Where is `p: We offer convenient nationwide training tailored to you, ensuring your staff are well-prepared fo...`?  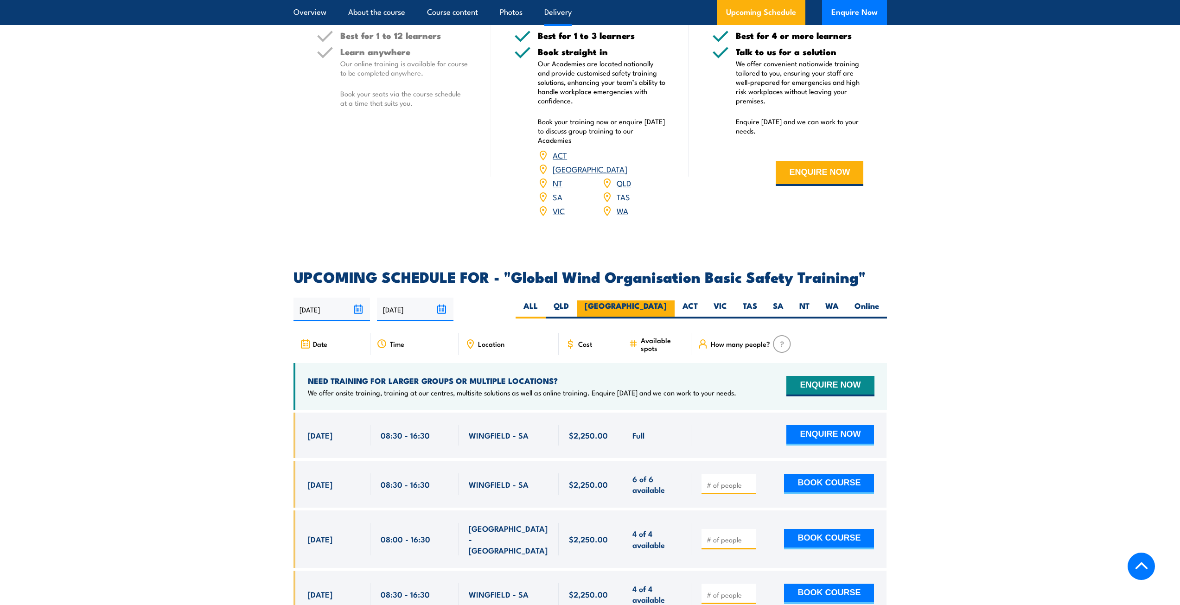 p: We offer convenient nationwide training tailored to you, ensuring your staff are well-prepared fo... is located at coordinates (799, 82).